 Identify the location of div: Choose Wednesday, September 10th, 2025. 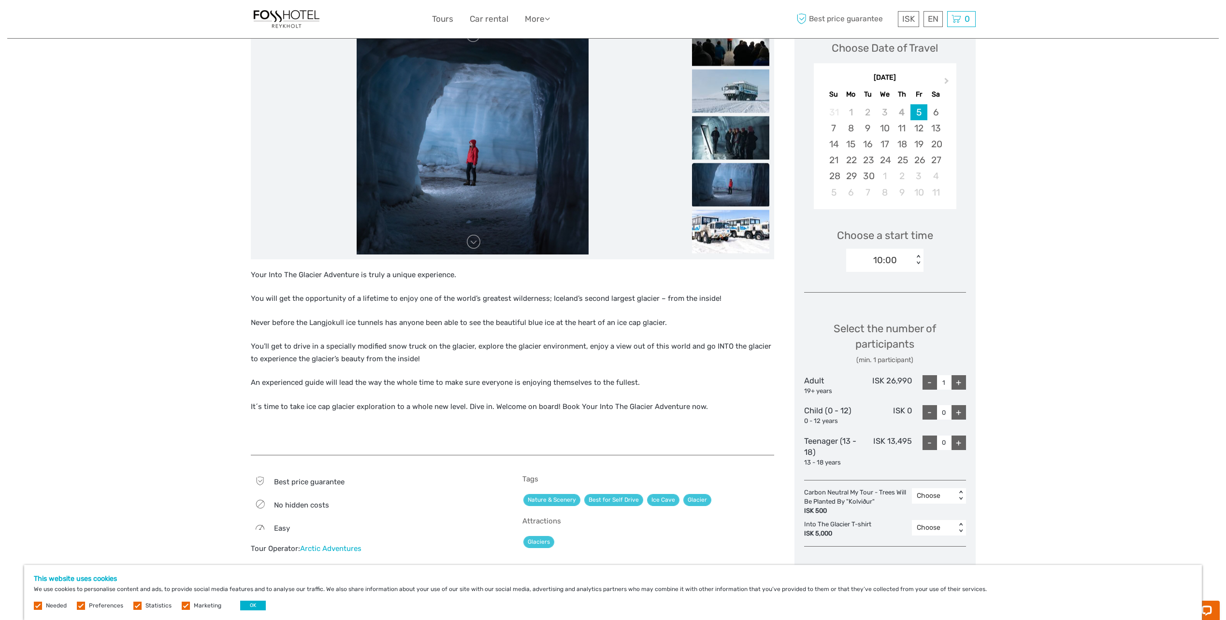
(884, 128).